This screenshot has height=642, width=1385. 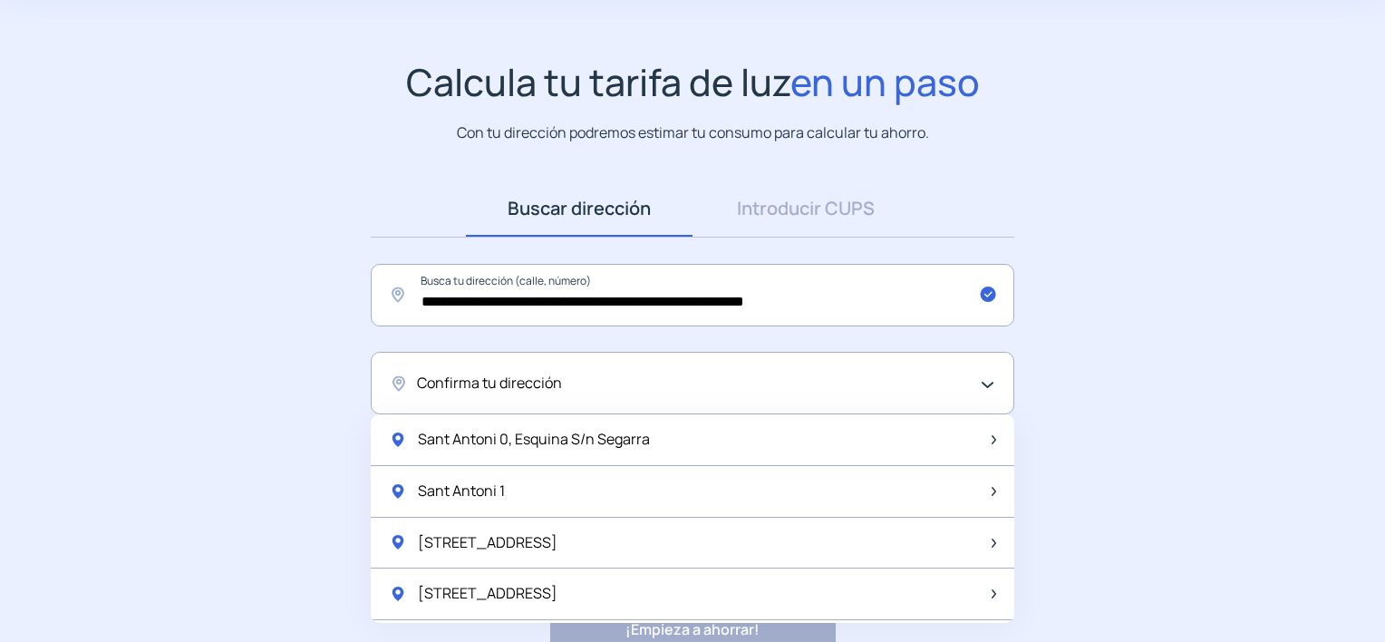 I want to click on a: Introducir CUPS, so click(x=806, y=208).